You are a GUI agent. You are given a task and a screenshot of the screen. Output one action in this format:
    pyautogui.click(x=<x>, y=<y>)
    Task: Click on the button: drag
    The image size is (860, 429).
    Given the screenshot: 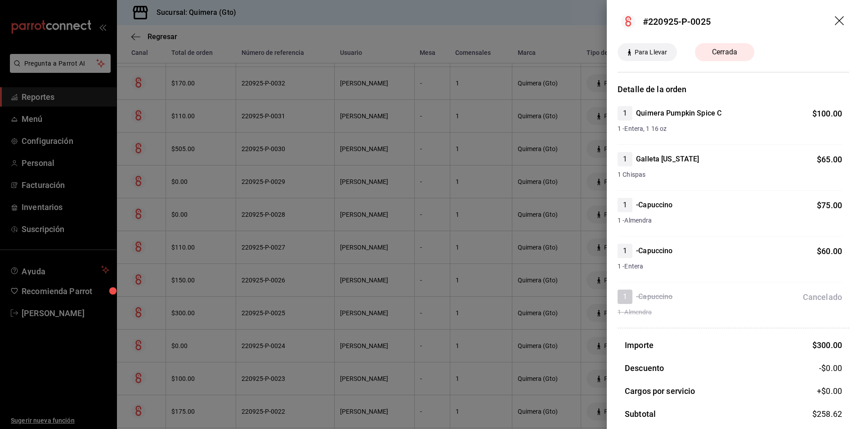 What is the action you would take?
    pyautogui.click(x=840, y=22)
    